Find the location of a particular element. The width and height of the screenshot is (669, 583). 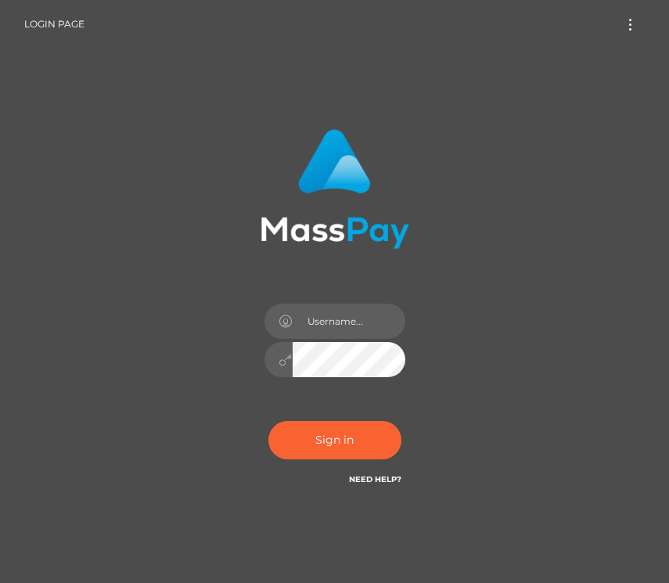

a: Need Help? is located at coordinates (375, 479).